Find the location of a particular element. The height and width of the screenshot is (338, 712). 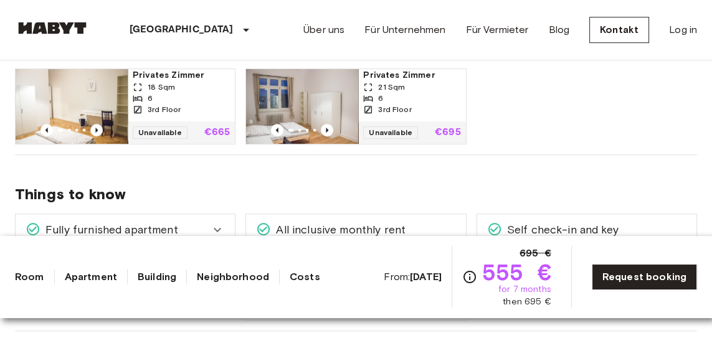

div: All inclusive monthly rent payment is located at coordinates (355, 238).